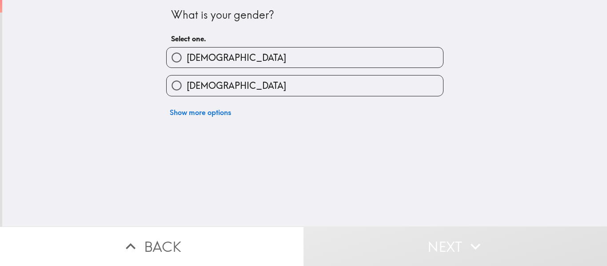  Describe the element at coordinates (200, 112) in the screenshot. I see `button: Show more options` at that location.